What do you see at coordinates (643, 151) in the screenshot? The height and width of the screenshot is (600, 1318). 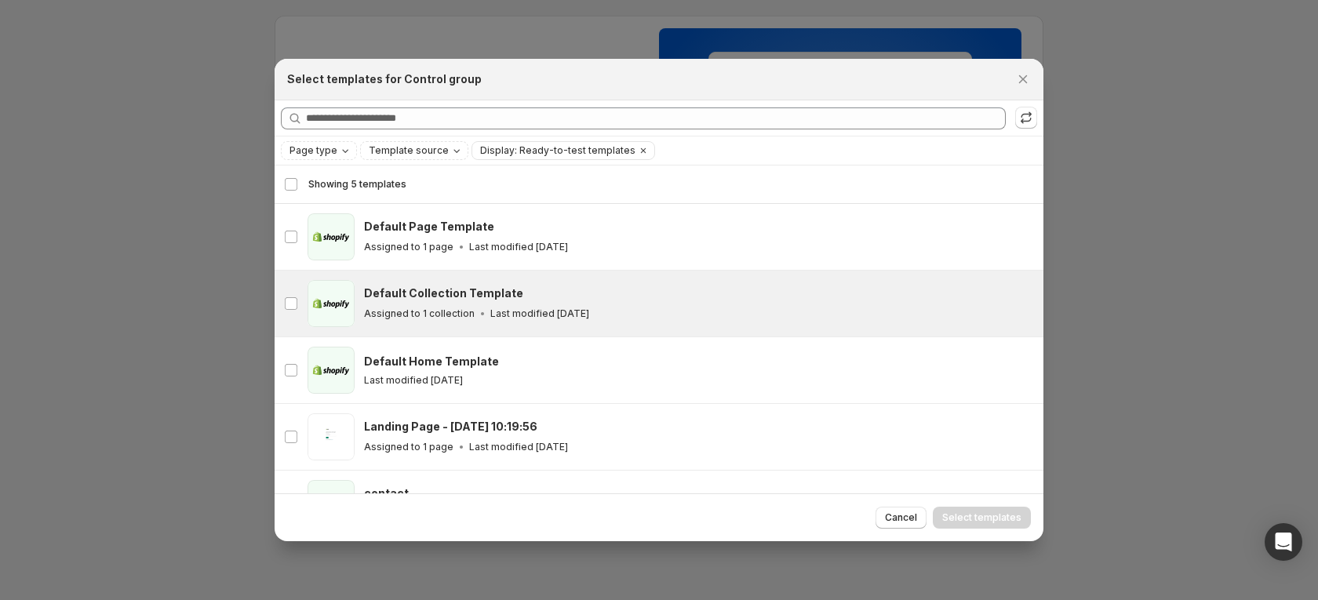 I see `button: Clear` at bounding box center [643, 151].